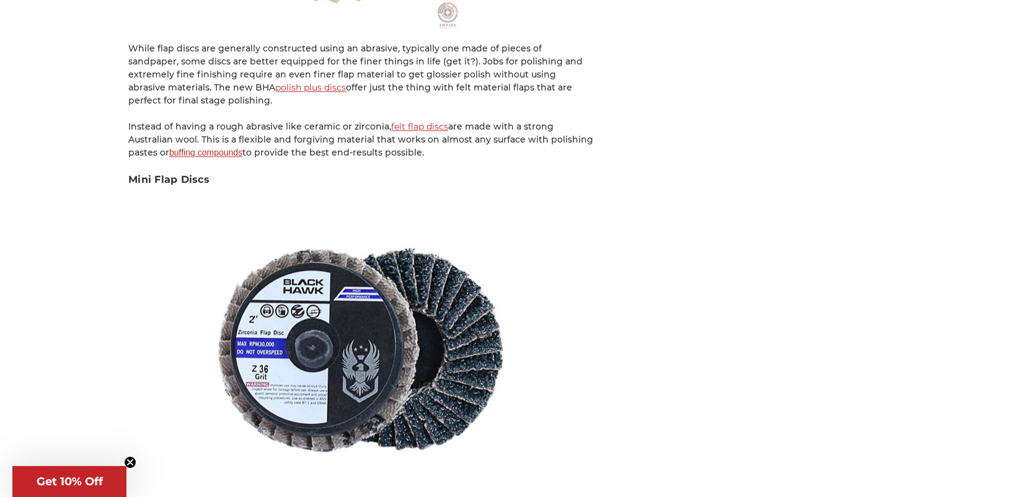 The width and height of the screenshot is (1029, 497). What do you see at coordinates (361, 74) in the screenshot?
I see `p: While flap discs are generally constructed using an abrasive, typically one made of pieces of san...` at bounding box center [361, 74].